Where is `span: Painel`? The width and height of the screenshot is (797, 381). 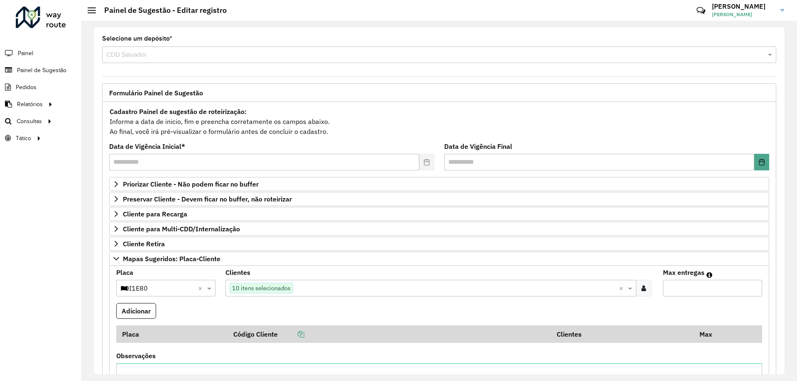
span: Painel is located at coordinates (25, 53).